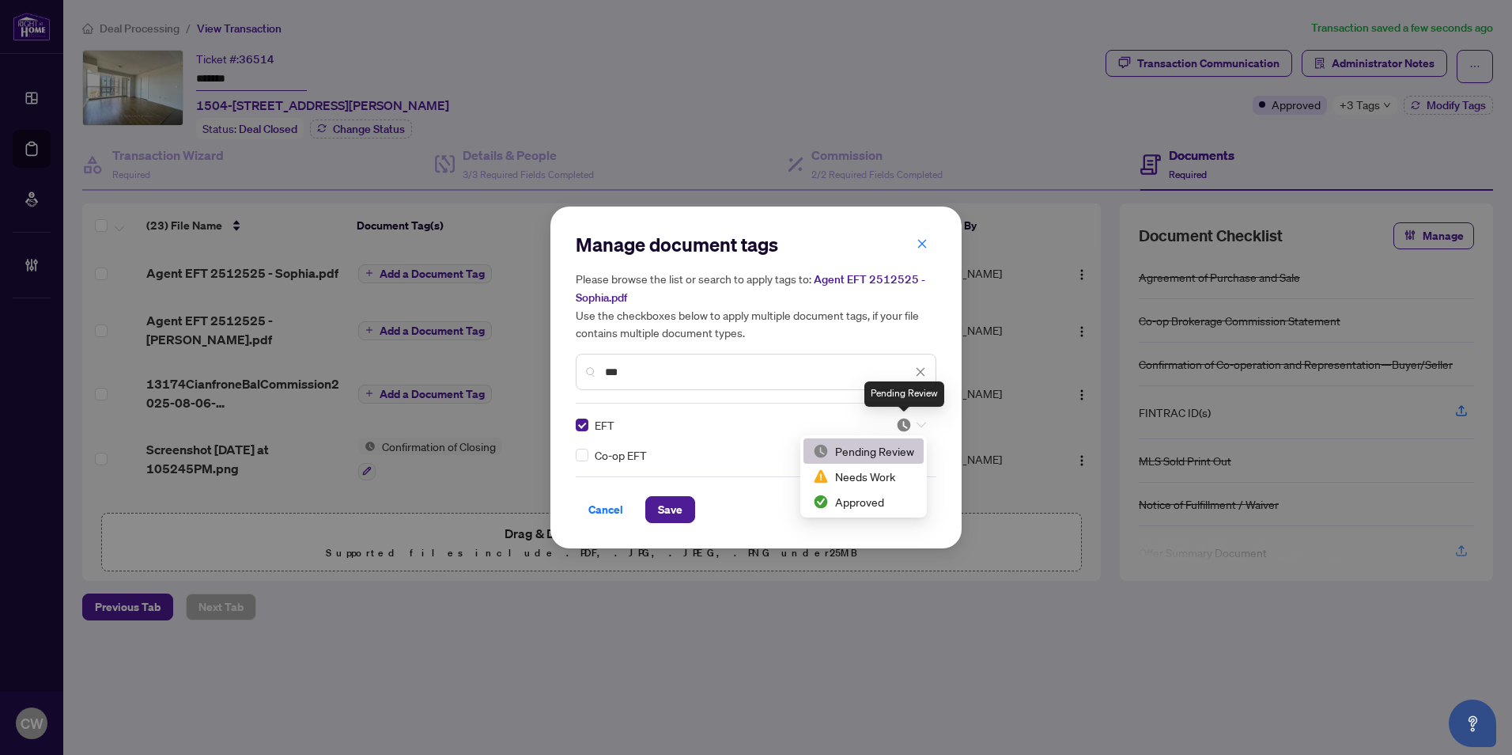 The image size is (1512, 755). What do you see at coordinates (604, 425) in the screenshot?
I see `span: EFT` at bounding box center [604, 425].